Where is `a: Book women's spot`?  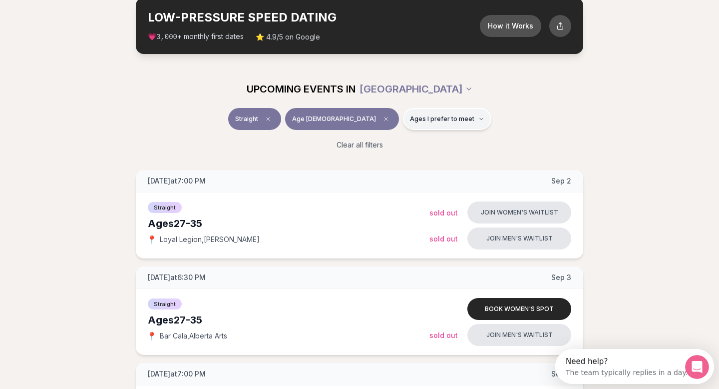
a: Book women's spot is located at coordinates (519, 309).